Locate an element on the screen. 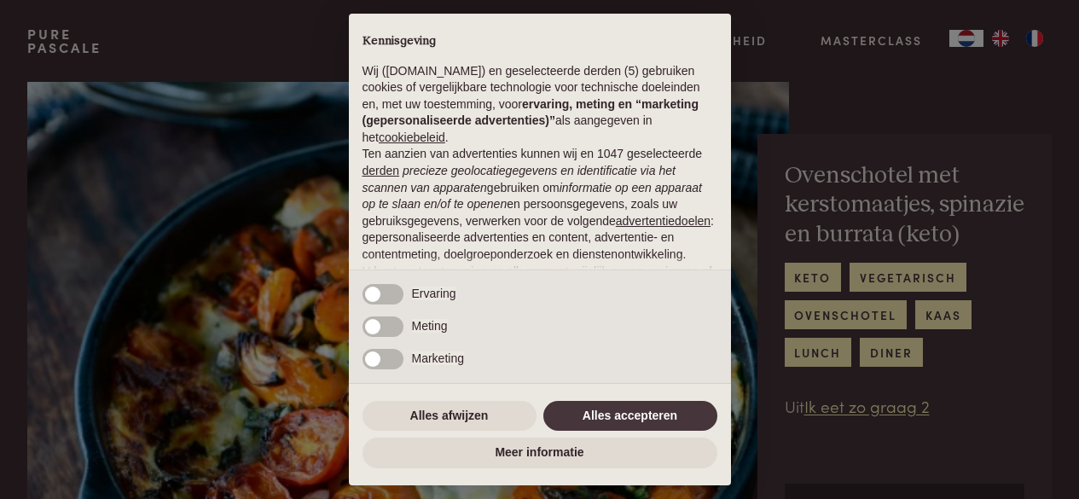 The image size is (1079, 499). em: precieze geolocatiegegevens en identificatie via het scannen van apparaten is located at coordinates (519, 179).